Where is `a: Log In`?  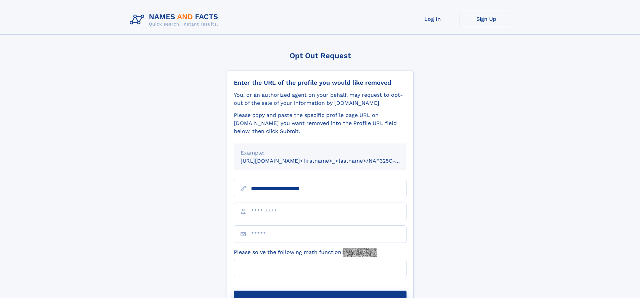
a: Log In is located at coordinates (433, 19).